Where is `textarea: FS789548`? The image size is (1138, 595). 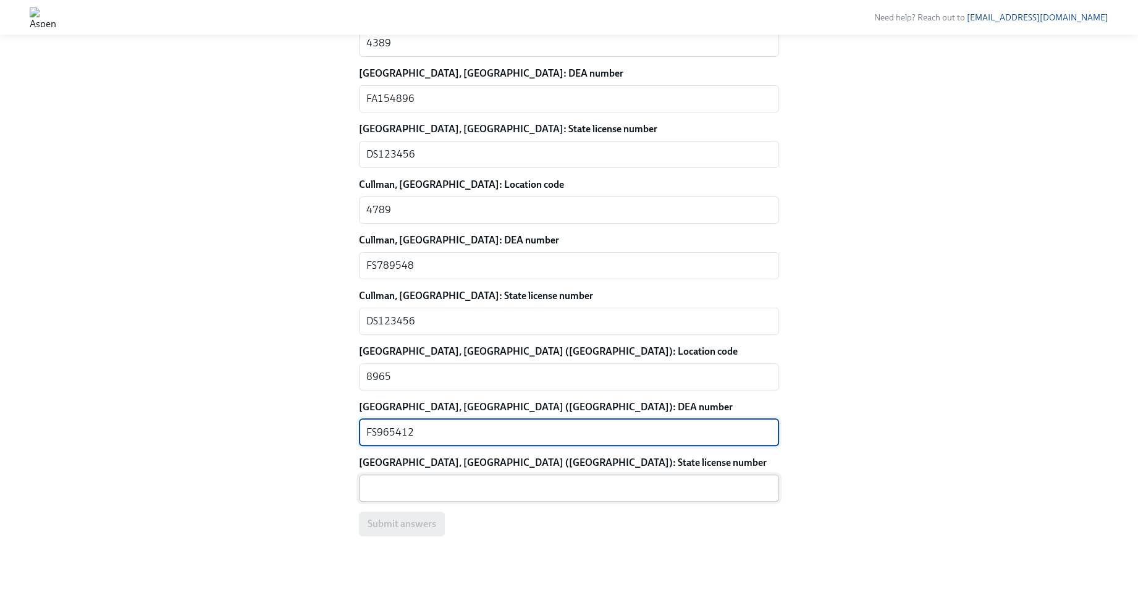
textarea: FS789548 is located at coordinates (569, 266).